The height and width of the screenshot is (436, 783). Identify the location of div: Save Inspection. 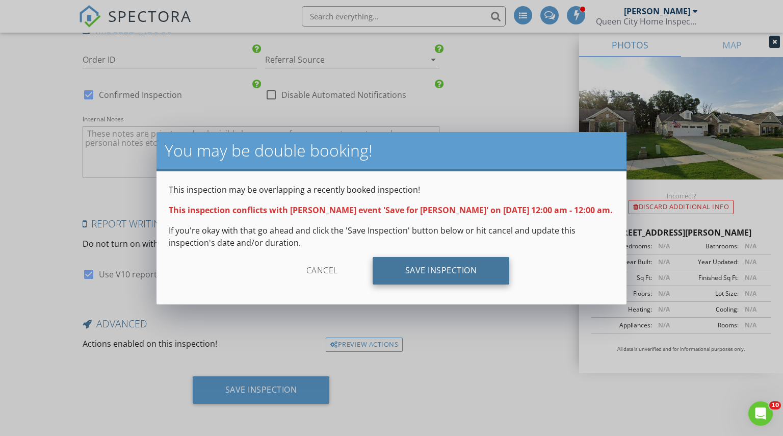
(441, 271).